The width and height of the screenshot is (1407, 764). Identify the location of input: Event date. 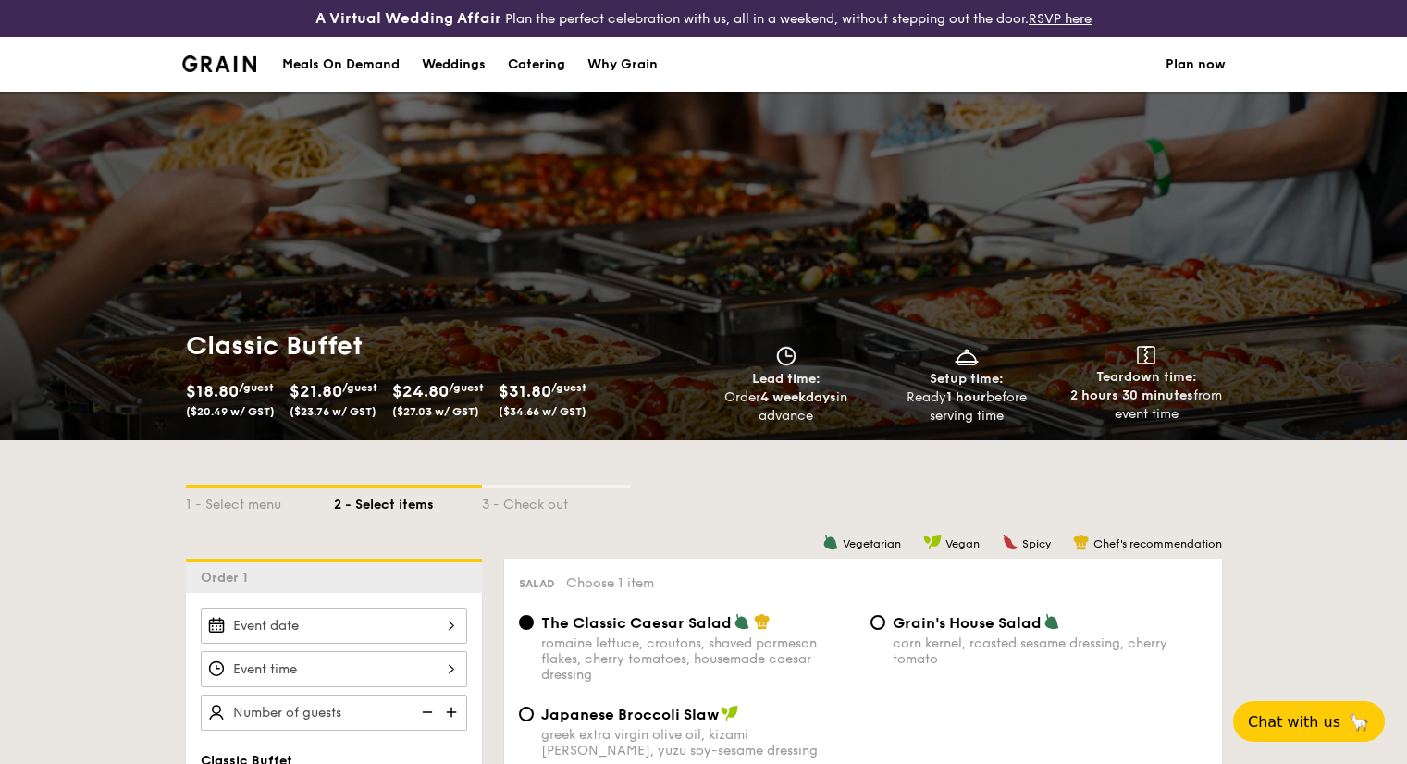
(334, 625).